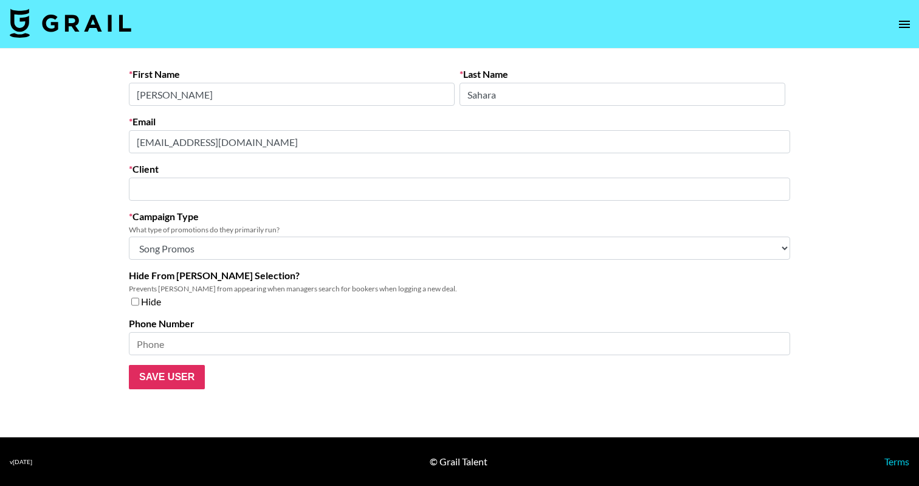 The width and height of the screenshot is (919, 486). I want to click on label: Last Name, so click(623, 74).